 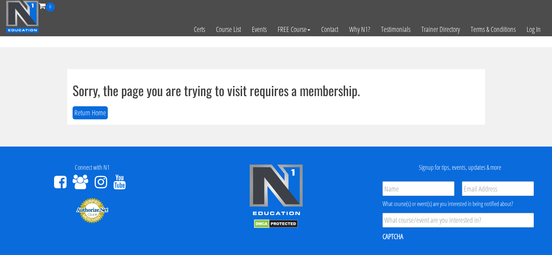 What do you see at coordinates (393, 237) in the screenshot?
I see `label: CAPTCHA` at bounding box center [393, 237].